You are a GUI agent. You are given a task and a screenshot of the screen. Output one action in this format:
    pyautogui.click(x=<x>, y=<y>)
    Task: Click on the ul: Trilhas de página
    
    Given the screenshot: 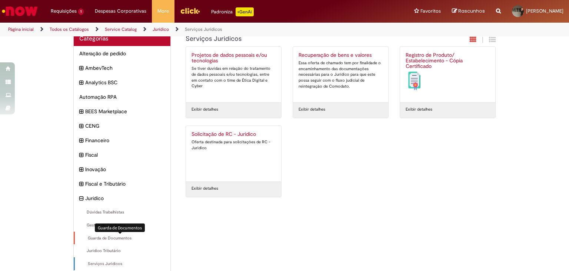 What is the action you would take?
    pyautogui.click(x=190, y=29)
    